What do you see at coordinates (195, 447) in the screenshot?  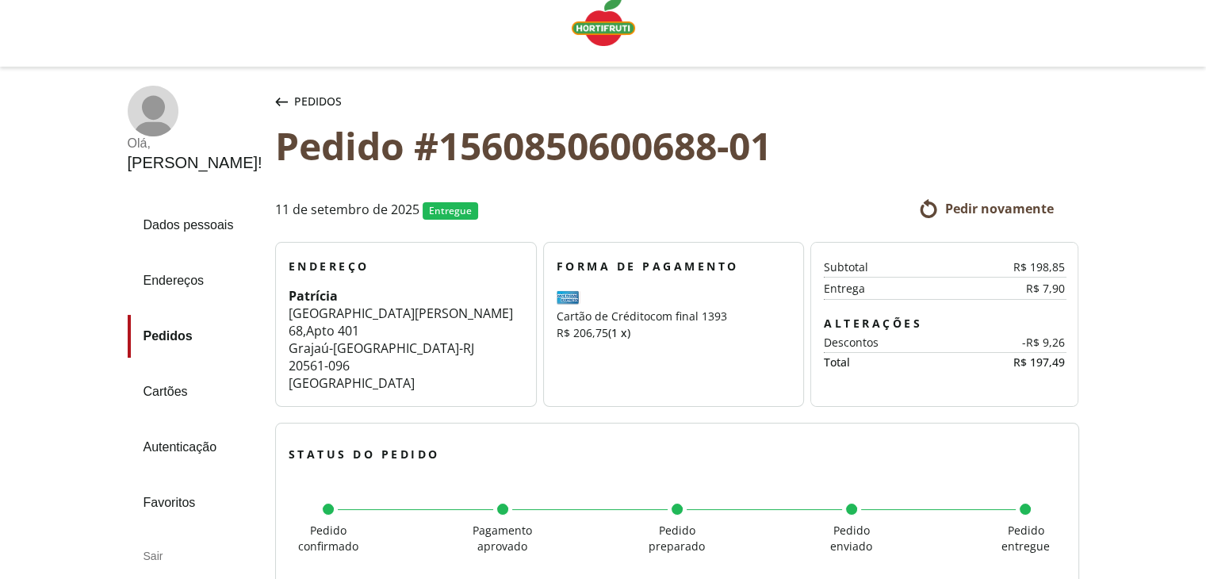 I see `a: Autenticação` at bounding box center [195, 447].